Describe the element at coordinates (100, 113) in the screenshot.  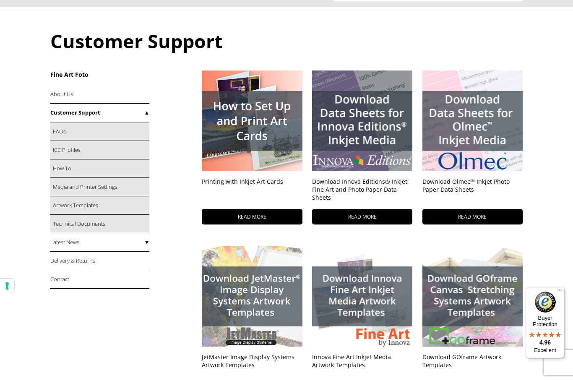
I see `a: Customer Support` at that location.